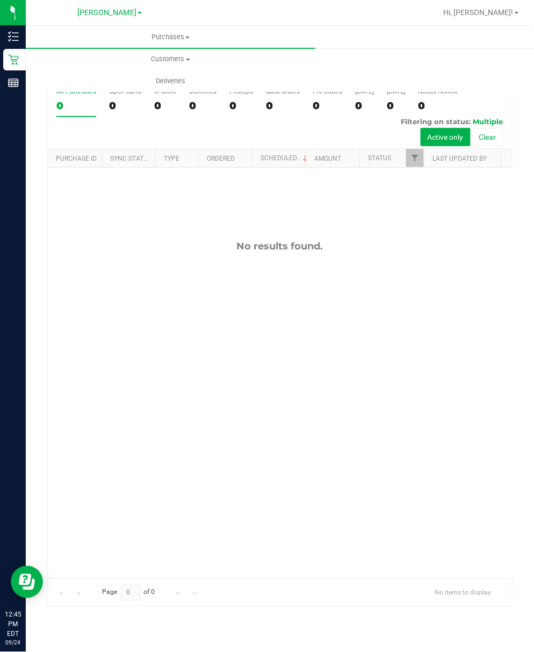 This screenshot has width=534, height=652. What do you see at coordinates (131, 159) in the screenshot?
I see `a: Sync Status` at bounding box center [131, 159].